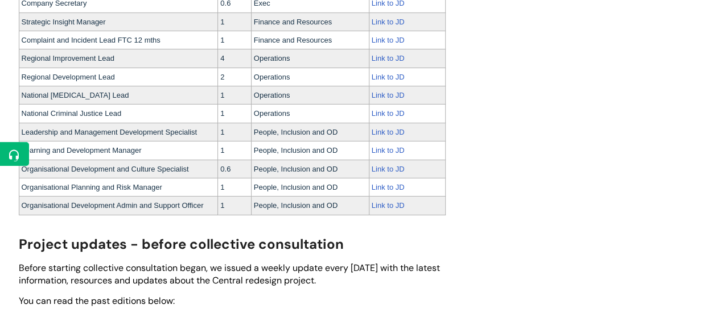 The image size is (720, 313). I want to click on td: Complaint and Incident Lead FTC 12 mths, so click(118, 40).